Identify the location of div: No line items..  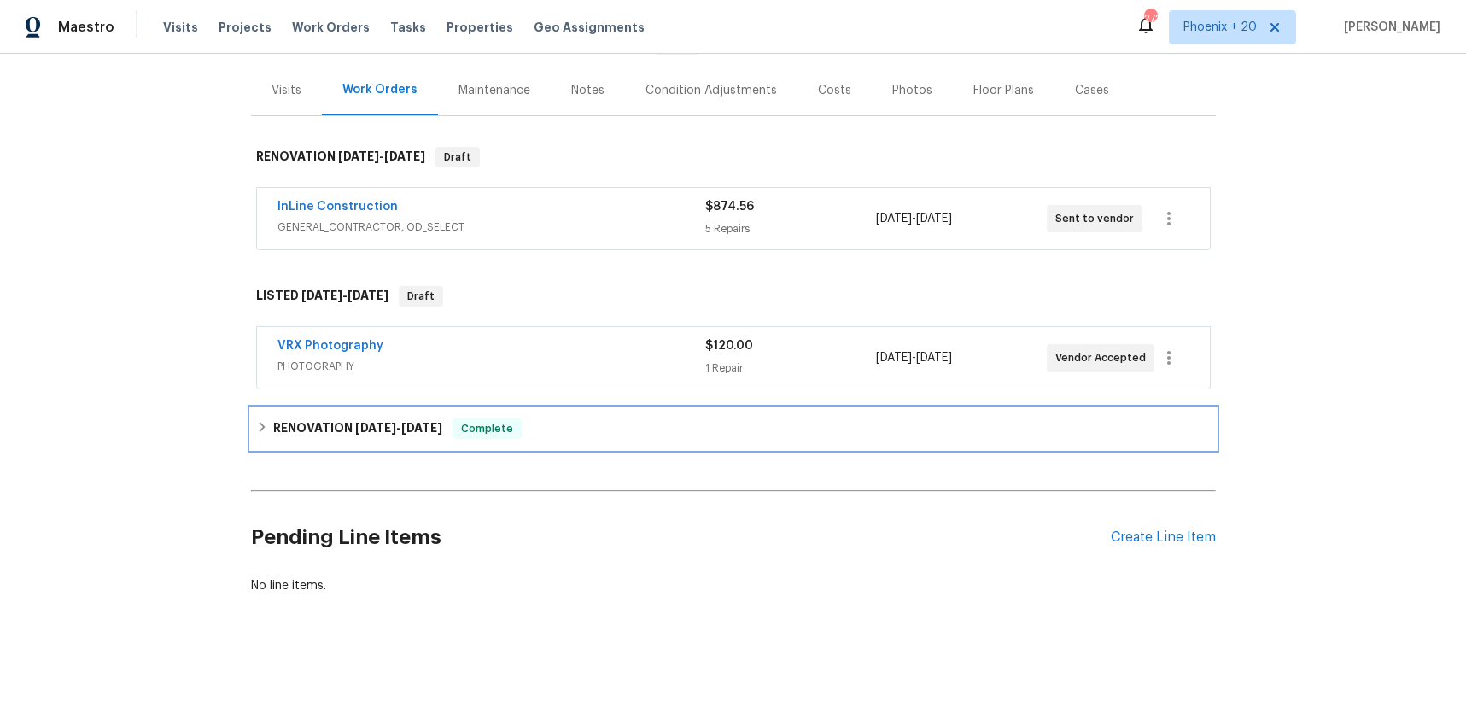
(733, 586).